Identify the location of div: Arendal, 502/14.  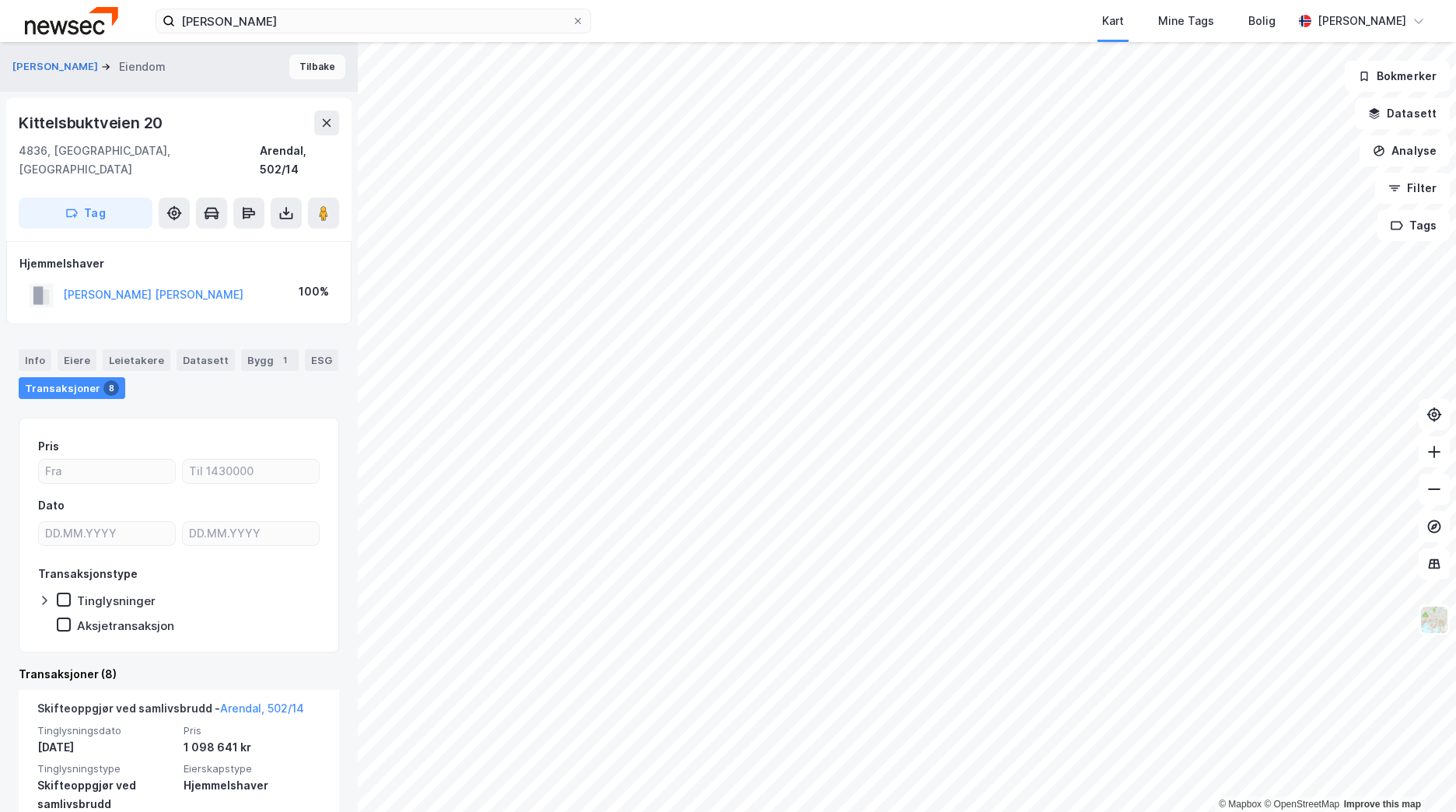
(300, 160).